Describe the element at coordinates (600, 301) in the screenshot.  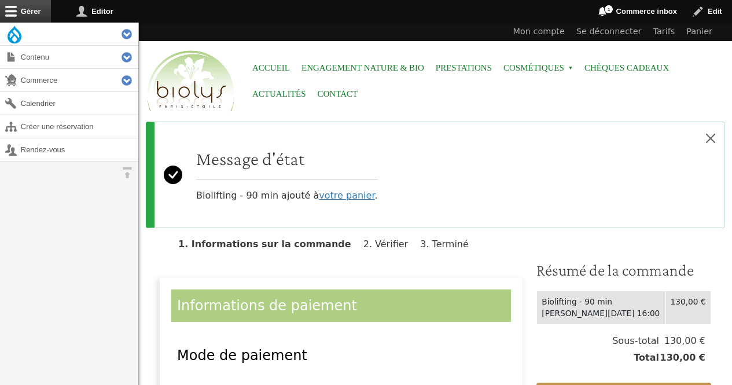
I see `div: Biolifting - 90 min` at that location.